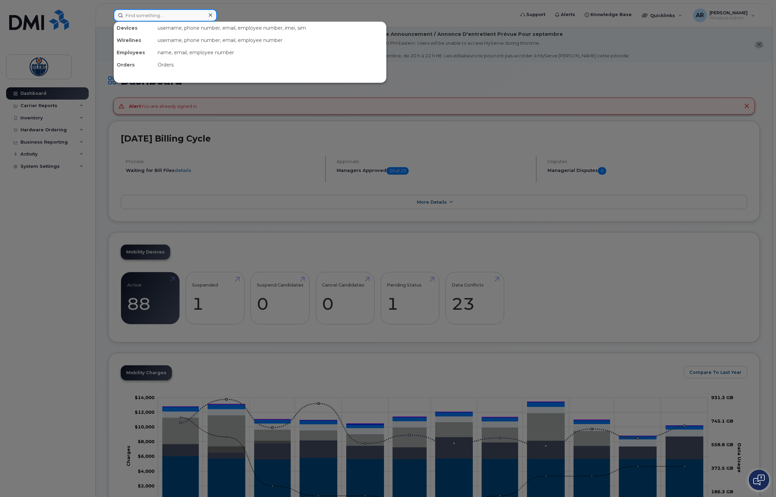 This screenshot has height=497, width=776. What do you see at coordinates (270, 40) in the screenshot?
I see `div: username, phone number, email, employee number` at bounding box center [270, 40].